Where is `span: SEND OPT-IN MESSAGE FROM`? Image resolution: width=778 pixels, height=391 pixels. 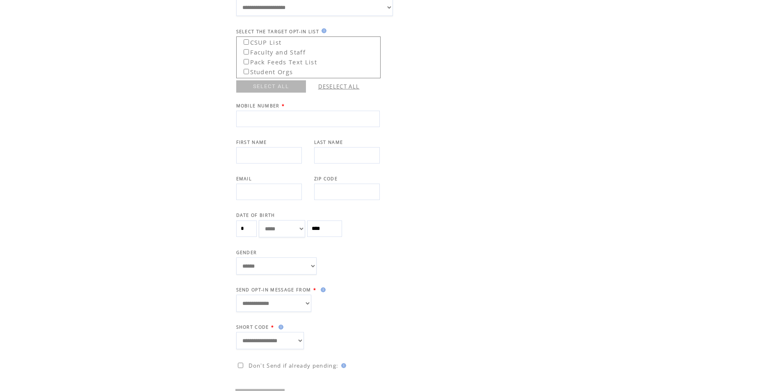 span: SEND OPT-IN MESSAGE FROM is located at coordinates (273, 290).